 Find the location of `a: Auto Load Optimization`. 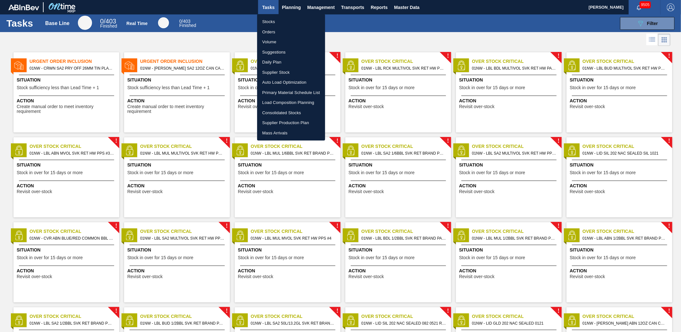

a: Auto Load Optimization is located at coordinates (291, 82).